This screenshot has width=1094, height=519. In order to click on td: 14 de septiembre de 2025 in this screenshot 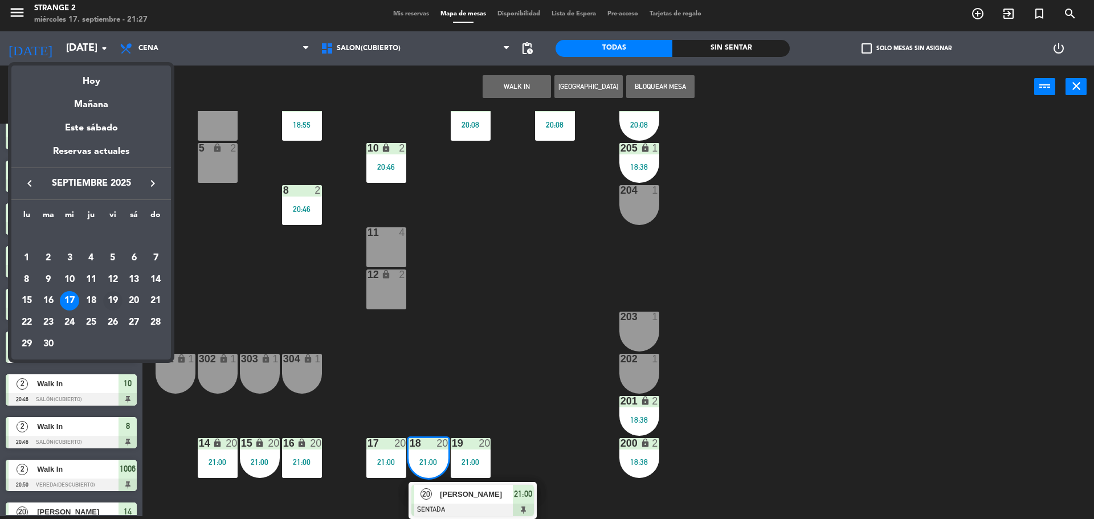, I will do `click(155, 280)`.